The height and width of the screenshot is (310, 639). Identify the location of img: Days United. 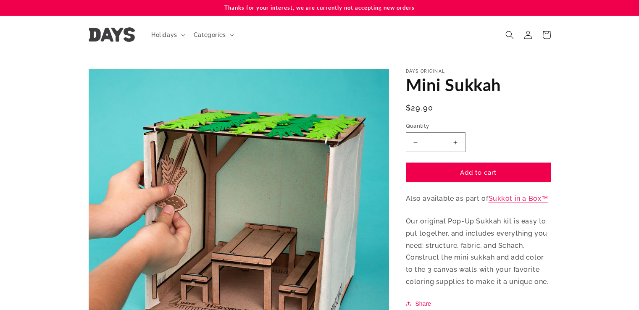
(112, 34).